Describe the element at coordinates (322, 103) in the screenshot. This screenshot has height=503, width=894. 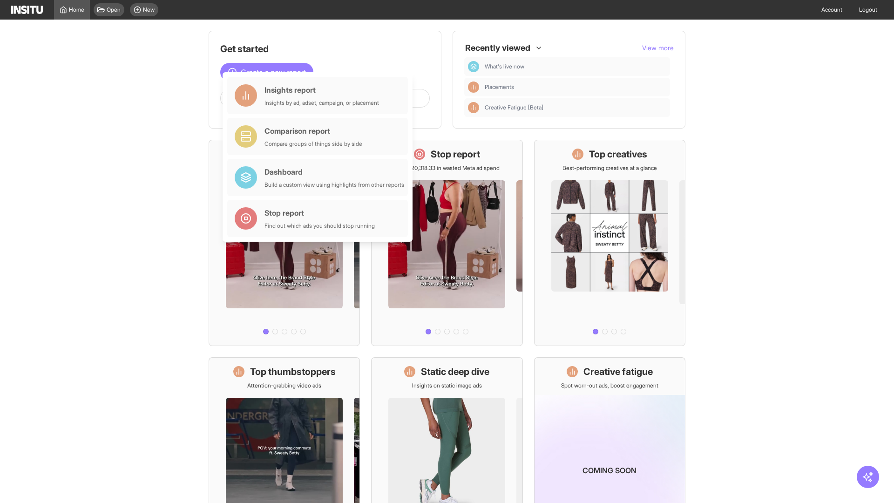
I see `div: Insights by ad, adset, campaign, or placement` at that location.